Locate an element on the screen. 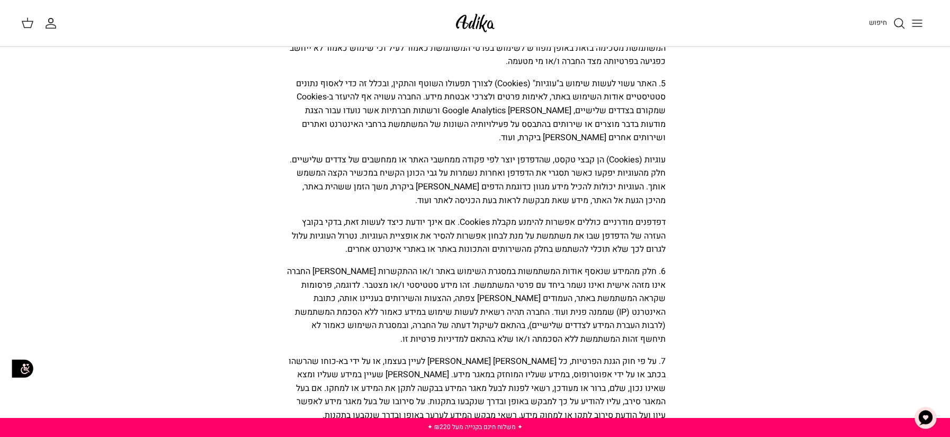 The image size is (950, 437). a: חיפוש is located at coordinates (887, 23).